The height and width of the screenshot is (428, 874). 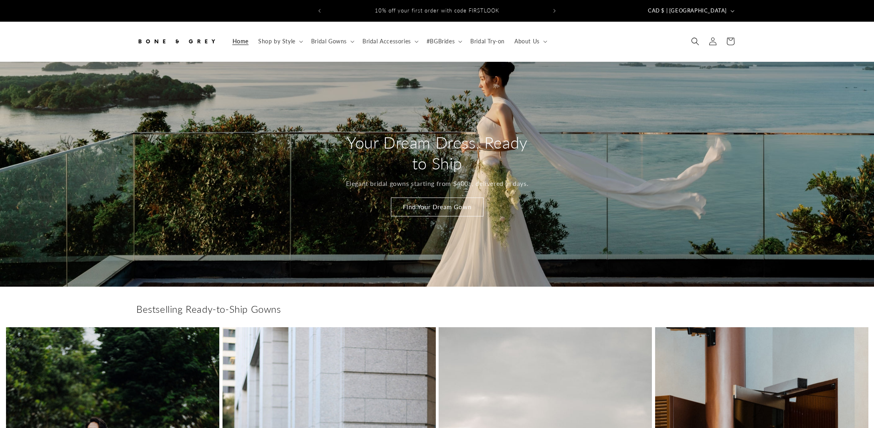 I want to click on h2: Your Dream Dress, Ready to Ship, so click(x=437, y=153).